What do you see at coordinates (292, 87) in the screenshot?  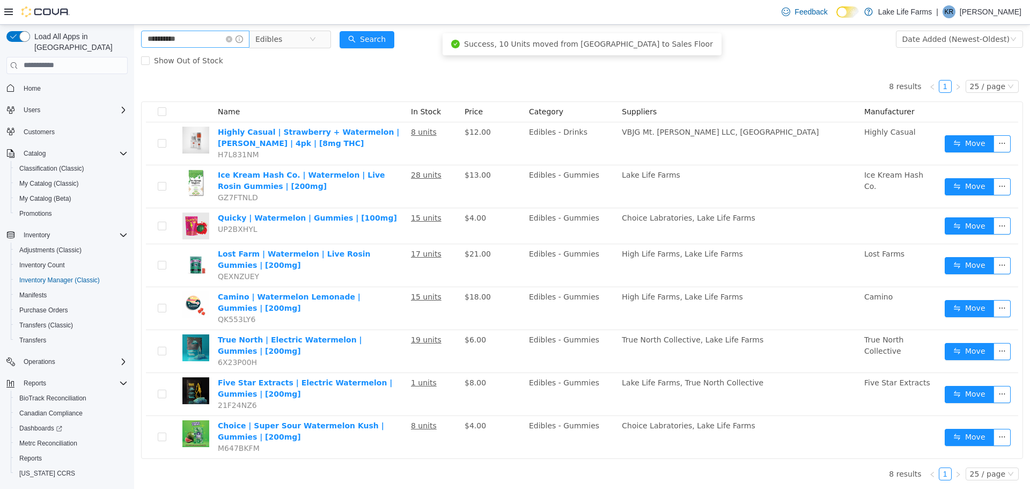 I see `span: In Stock` at bounding box center [292, 87].